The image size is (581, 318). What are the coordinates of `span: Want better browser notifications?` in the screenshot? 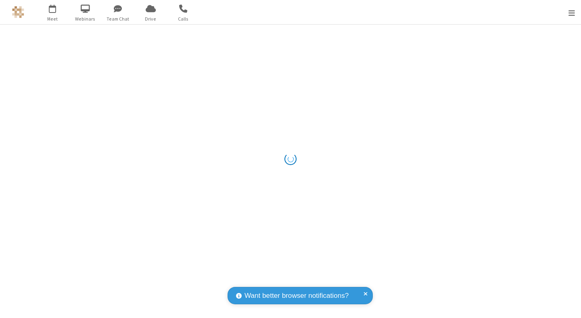 It's located at (296, 296).